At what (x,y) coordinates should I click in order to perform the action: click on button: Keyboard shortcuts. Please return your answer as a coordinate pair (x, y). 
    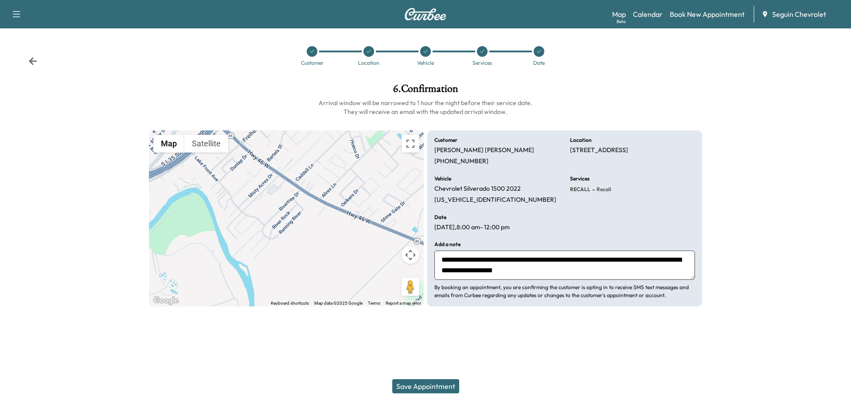
    Looking at the image, I should click on (290, 303).